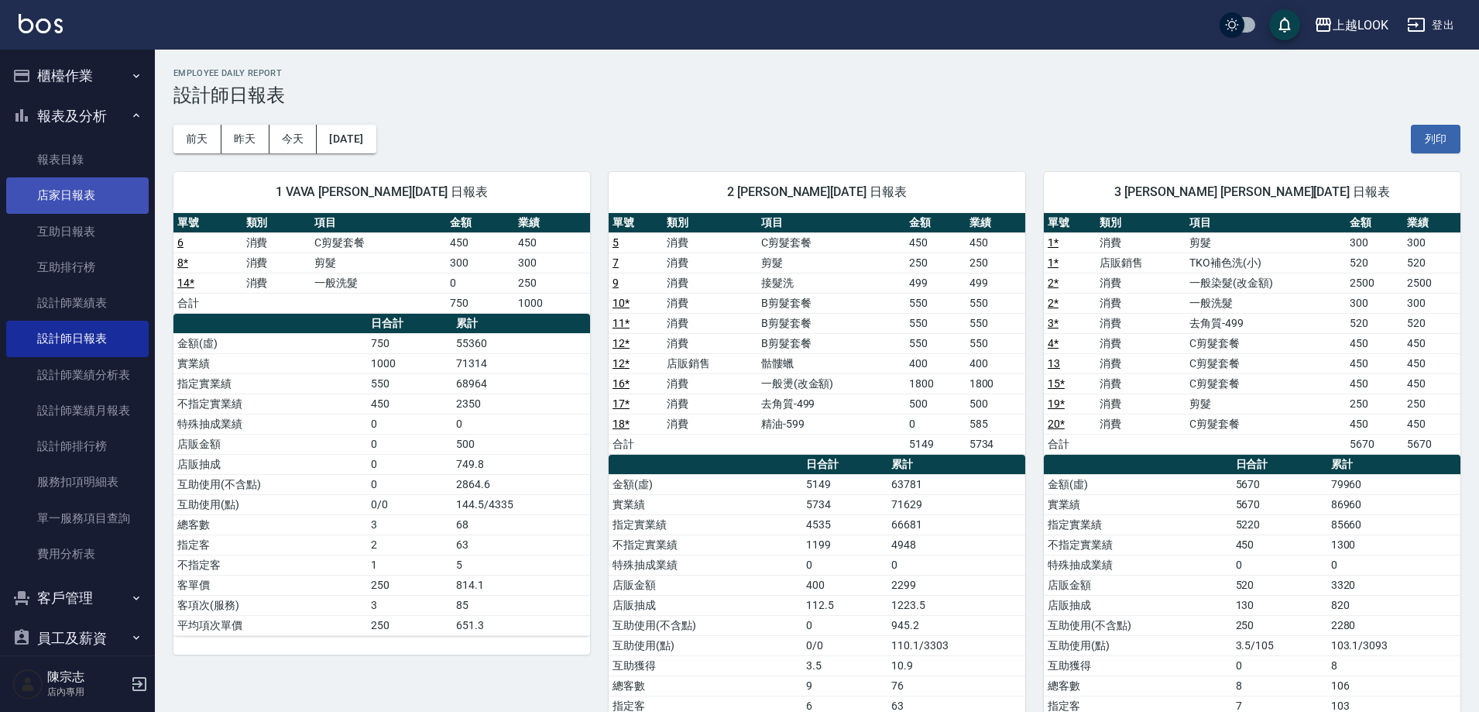 The image size is (1479, 712). What do you see at coordinates (706, 565) in the screenshot?
I see `td: 特殊抽成業績` at bounding box center [706, 565].